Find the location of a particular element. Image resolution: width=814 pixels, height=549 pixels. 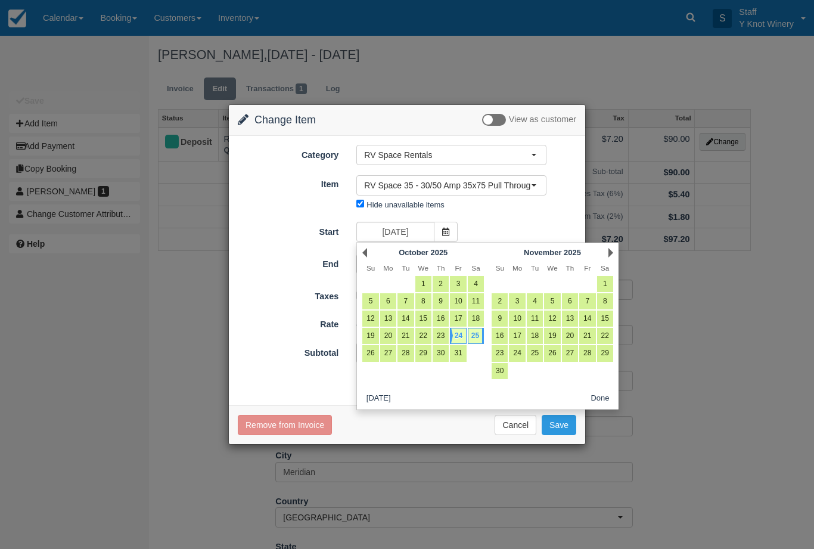

label: Category is located at coordinates (288, 153).